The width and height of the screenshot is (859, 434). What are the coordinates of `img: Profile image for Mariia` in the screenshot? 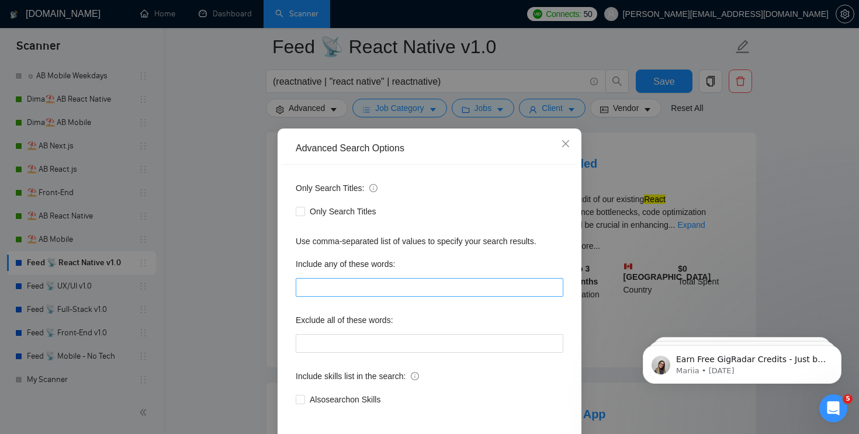 It's located at (36, 44).